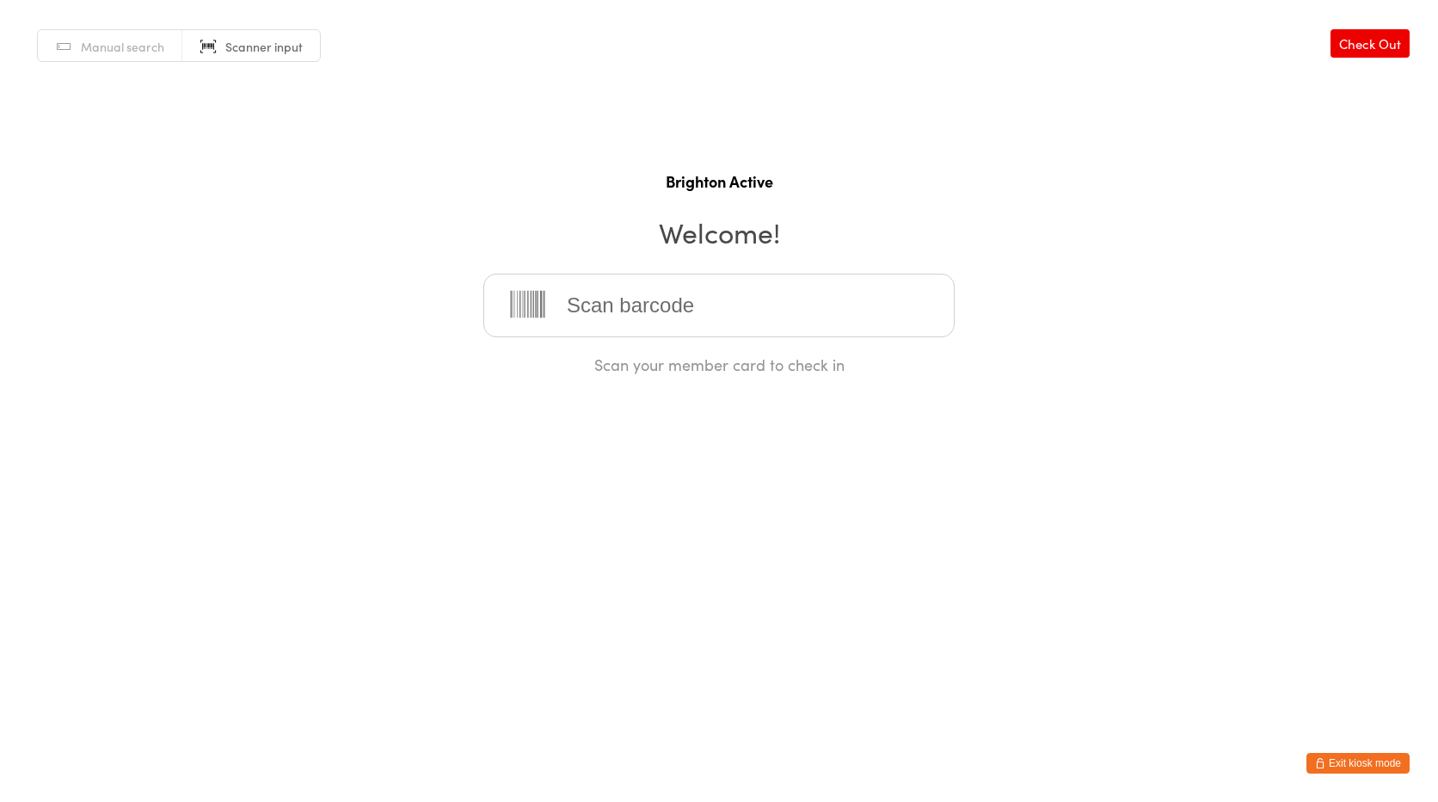 This screenshot has width=1438, height=802. Describe the element at coordinates (719, 231) in the screenshot. I see `h2: Welcome!` at that location.